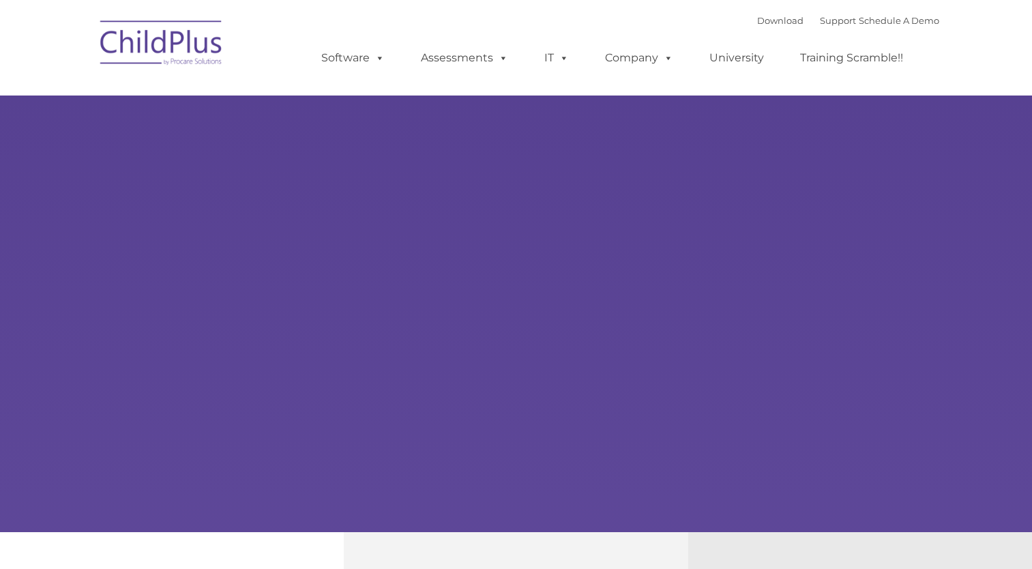 The height and width of the screenshot is (569, 1032). What do you see at coordinates (464, 58) in the screenshot?
I see `a: Assessments` at bounding box center [464, 58].